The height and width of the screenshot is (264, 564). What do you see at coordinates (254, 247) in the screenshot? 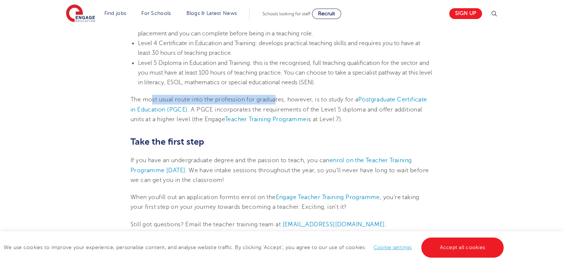
I see `span: We use cookies to improve your experience, personalise content, and analyse website traffic. By c...` at bounding box center [254, 247].